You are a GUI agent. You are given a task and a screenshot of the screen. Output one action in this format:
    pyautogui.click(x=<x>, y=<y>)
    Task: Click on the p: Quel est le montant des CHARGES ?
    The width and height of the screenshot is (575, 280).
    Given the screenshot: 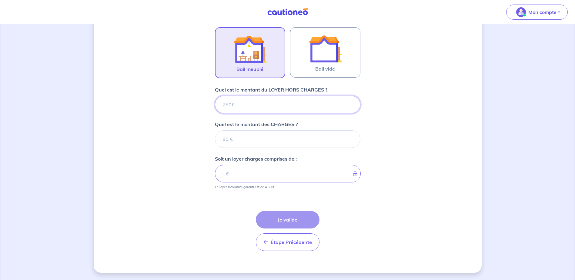 What is the action you would take?
    pyautogui.click(x=256, y=124)
    